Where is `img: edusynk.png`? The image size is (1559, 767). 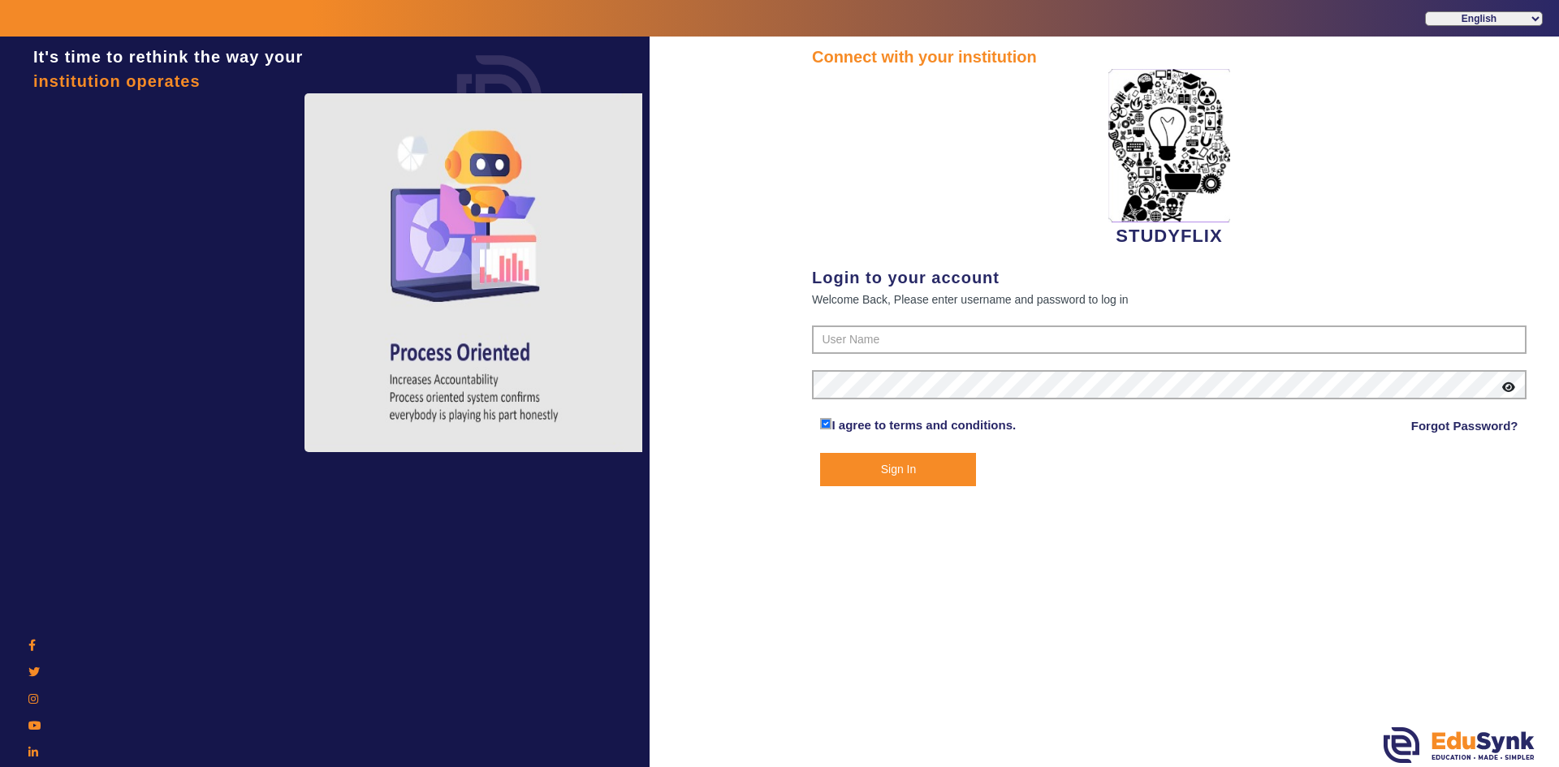
img: edusynk.png is located at coordinates (1459, 746).